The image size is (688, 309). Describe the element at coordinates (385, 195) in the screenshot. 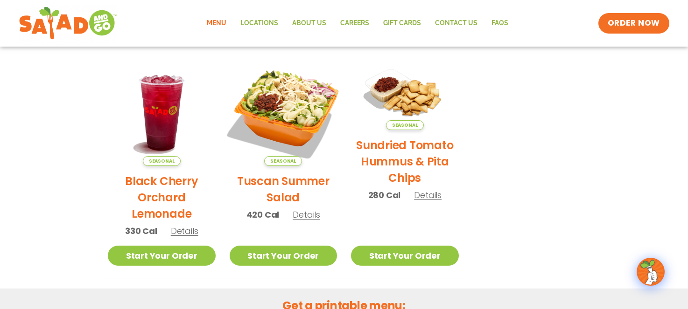

I see `span: 280 Cal` at that location.